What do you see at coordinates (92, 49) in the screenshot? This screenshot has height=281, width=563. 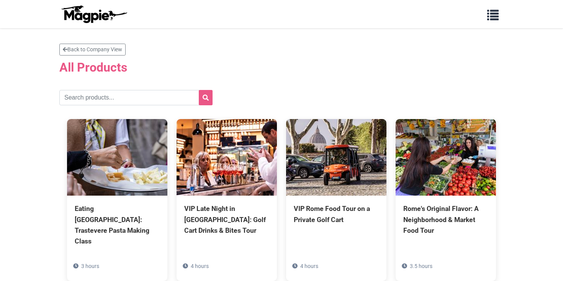 I see `a: Back to Company View` at bounding box center [92, 49].